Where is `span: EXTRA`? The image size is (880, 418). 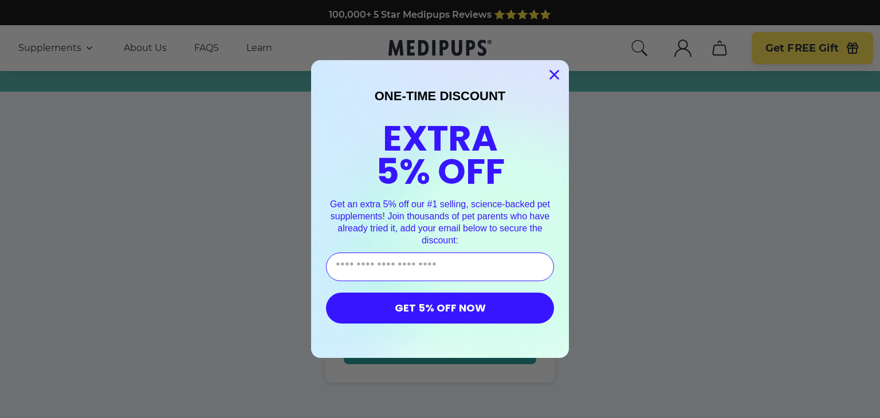
span: EXTRA is located at coordinates (440, 138).